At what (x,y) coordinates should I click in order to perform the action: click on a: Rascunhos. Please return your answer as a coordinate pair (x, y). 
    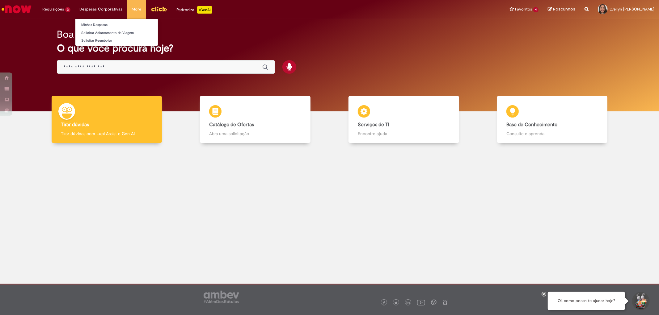
    Looking at the image, I should click on (561, 9).